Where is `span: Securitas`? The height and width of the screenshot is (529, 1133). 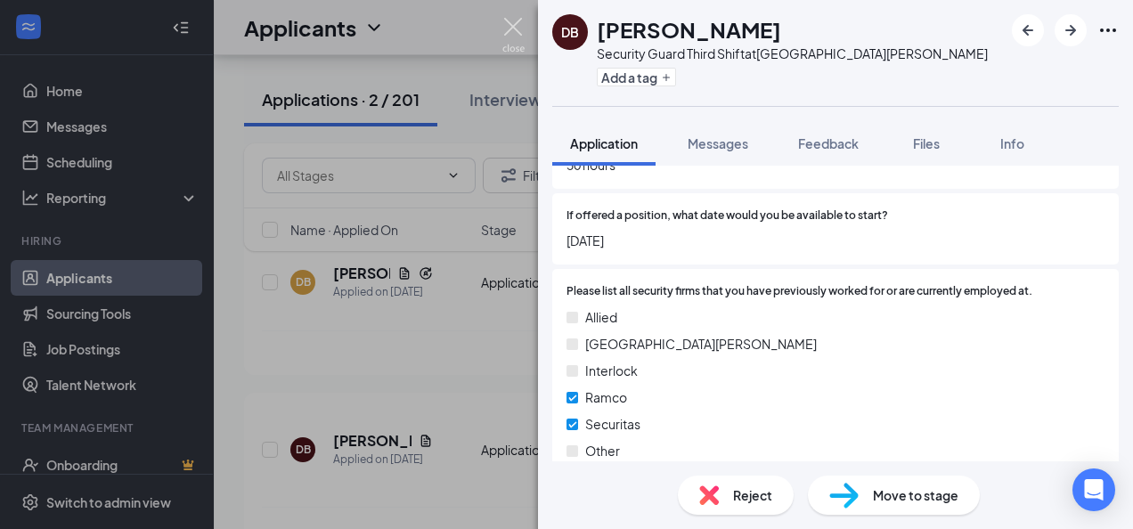 span: Securitas is located at coordinates (613, 424).